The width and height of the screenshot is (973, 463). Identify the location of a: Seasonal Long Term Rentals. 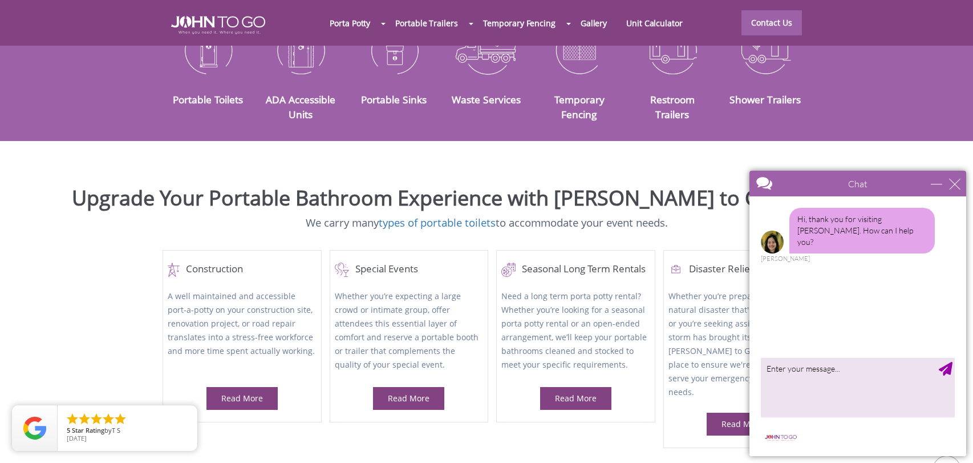
(576, 269).